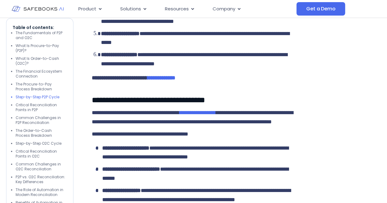 The height and width of the screenshot is (203, 387). Describe the element at coordinates (87, 9) in the screenshot. I see `span: Product` at that location.